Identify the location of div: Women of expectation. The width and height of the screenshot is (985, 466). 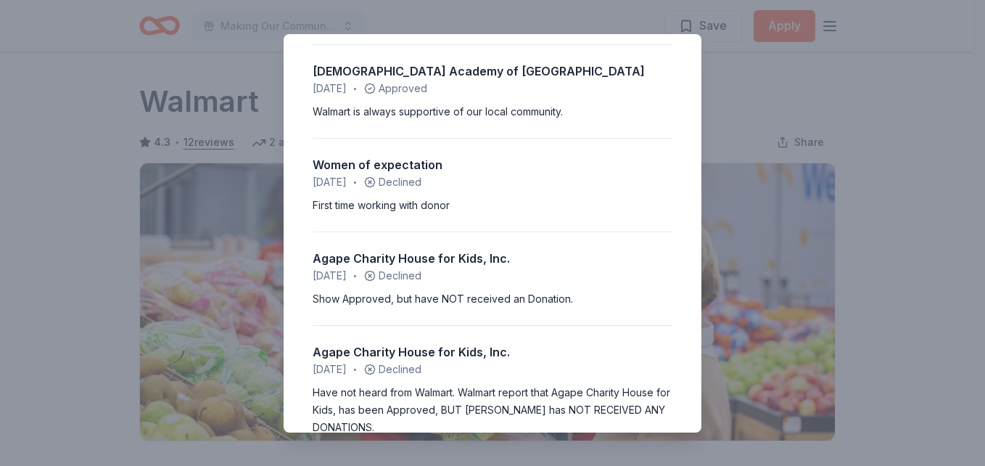
(493, 165).